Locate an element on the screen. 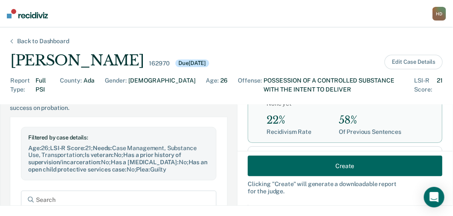  span: Has an open child protective services case : is located at coordinates (118, 166).